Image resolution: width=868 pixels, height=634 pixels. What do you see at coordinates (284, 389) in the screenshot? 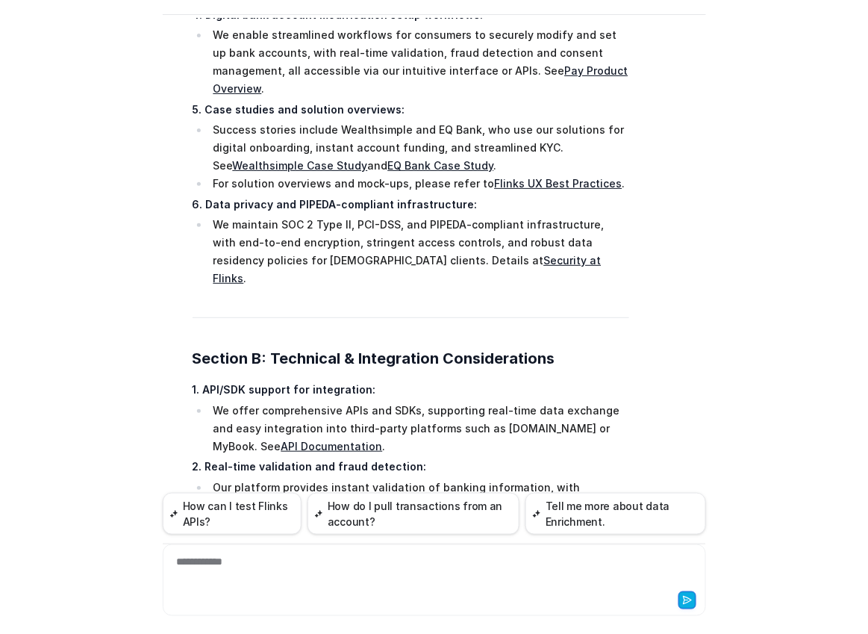
I see `strong: 1. API/SDK support for integration:` at bounding box center [284, 389].